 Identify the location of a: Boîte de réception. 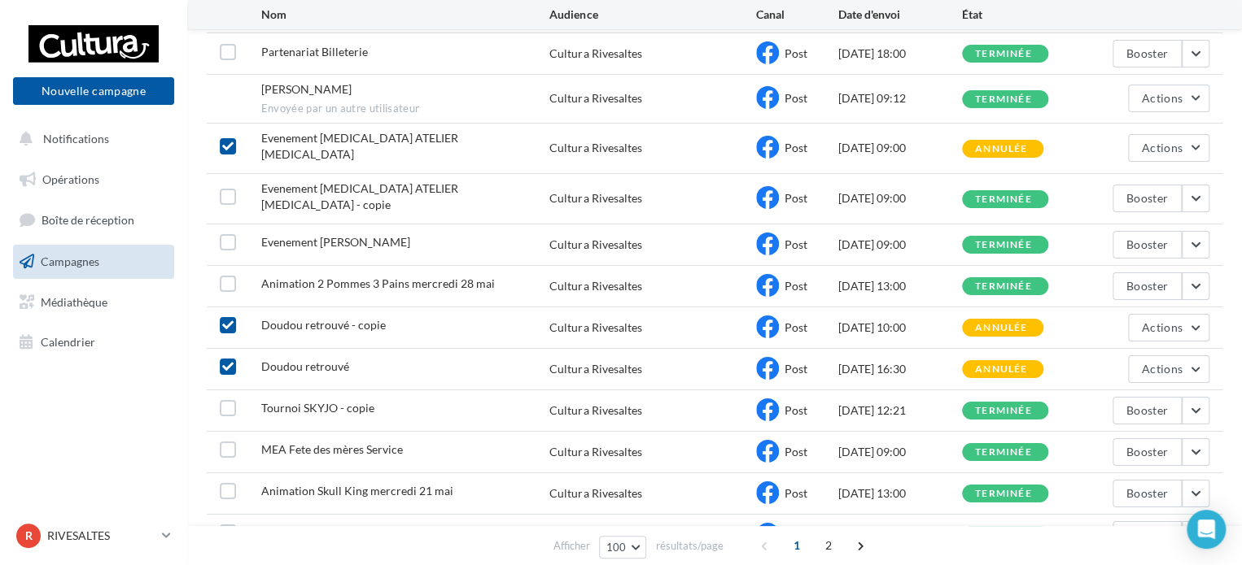
(94, 220).